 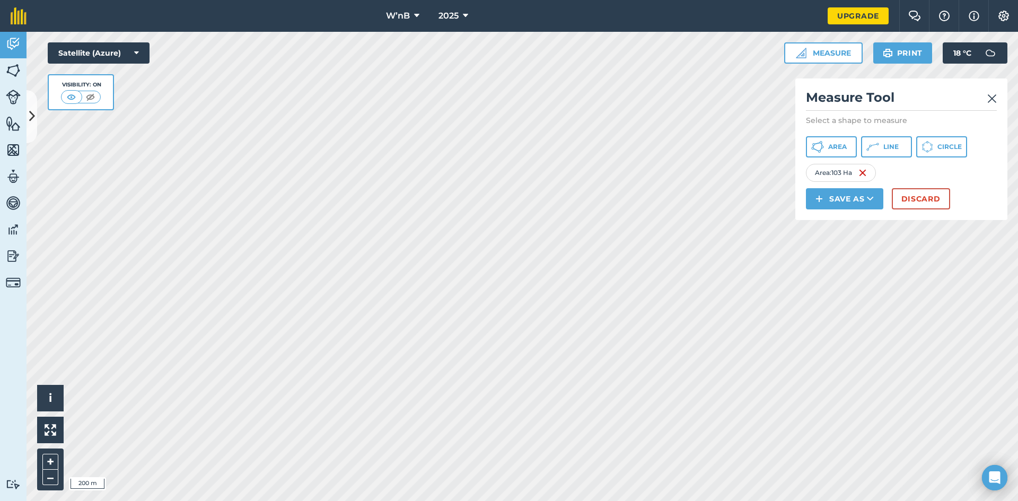 I want to click on img: Ruler icon, so click(x=801, y=53).